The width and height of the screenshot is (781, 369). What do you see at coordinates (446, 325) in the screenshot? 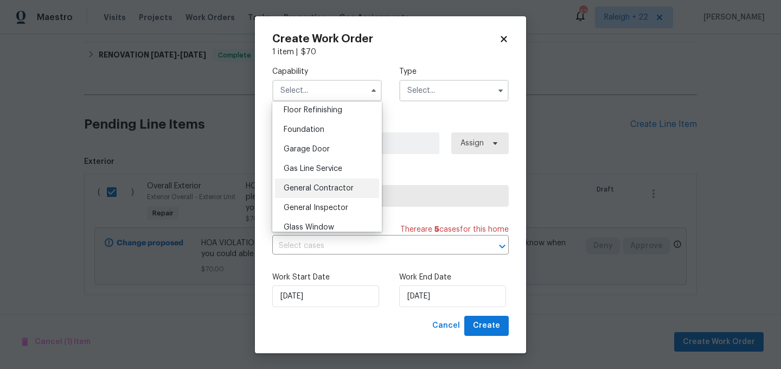
I see `button: Cancel` at bounding box center [446, 325].